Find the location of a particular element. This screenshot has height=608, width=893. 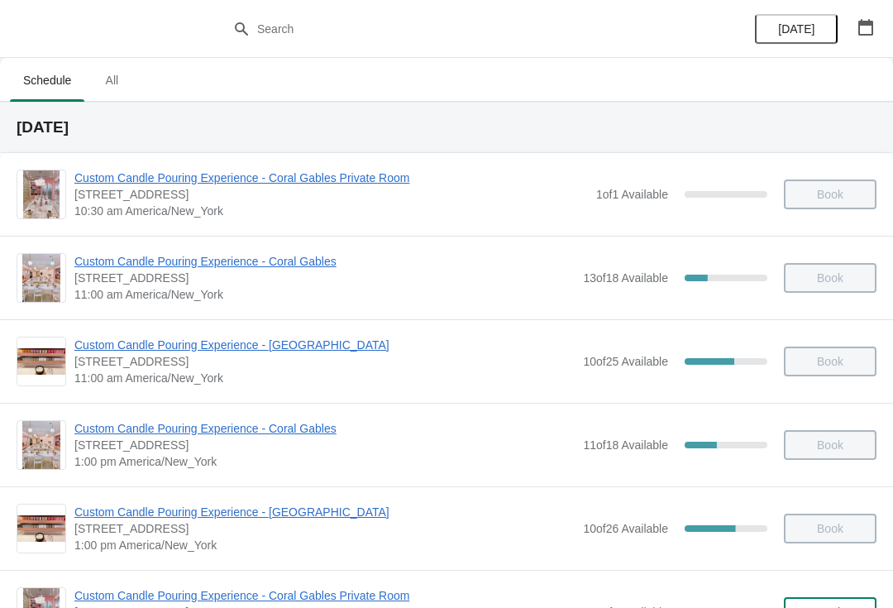

span: 10 of 25 Available is located at coordinates (625, 362).